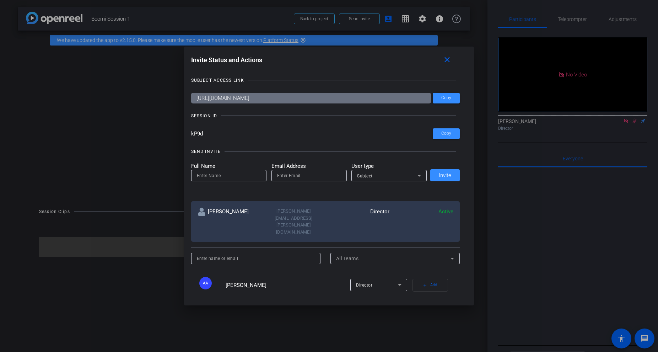  What do you see at coordinates (348, 258) in the screenshot?
I see `span: All Teams` at bounding box center [348, 258].